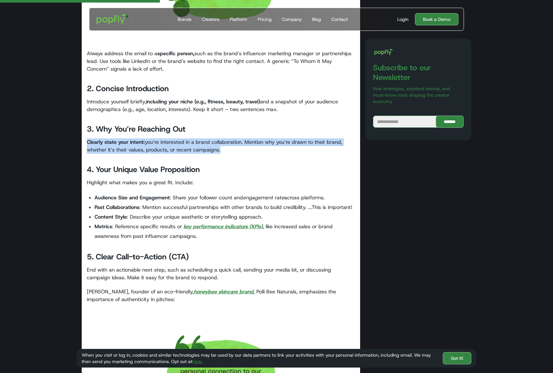  What do you see at coordinates (239, 19) in the screenshot?
I see `div: Platform` at bounding box center [239, 19].